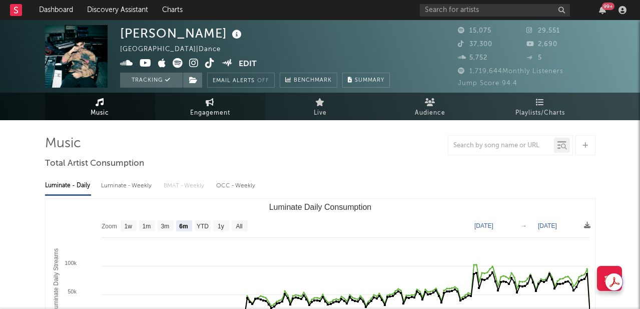 The image size is (640, 309). Describe the element at coordinates (100, 113) in the screenshot. I see `span: Music` at that location.